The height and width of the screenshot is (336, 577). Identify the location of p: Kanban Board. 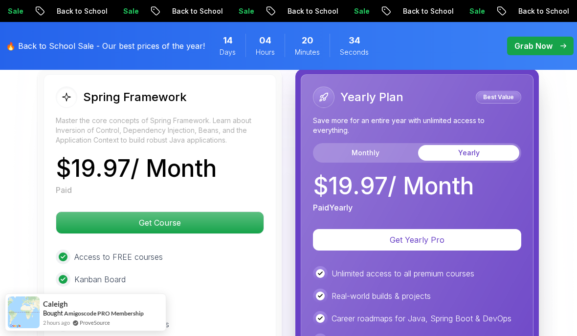
(100, 280).